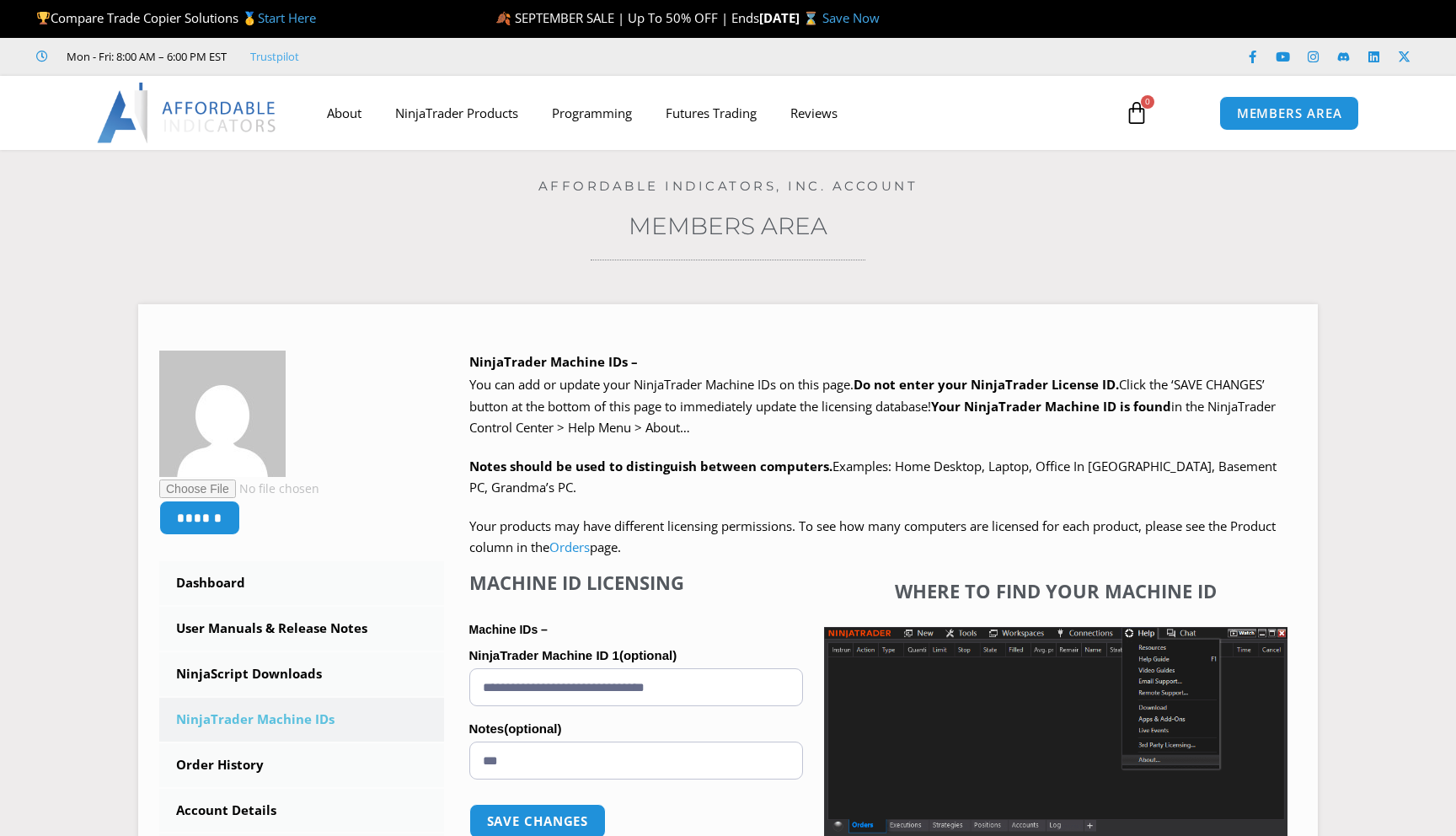  I want to click on span: 🍂 SEPTEMBER SALE | Up To 50% OFF | Ends, so click(627, 18).